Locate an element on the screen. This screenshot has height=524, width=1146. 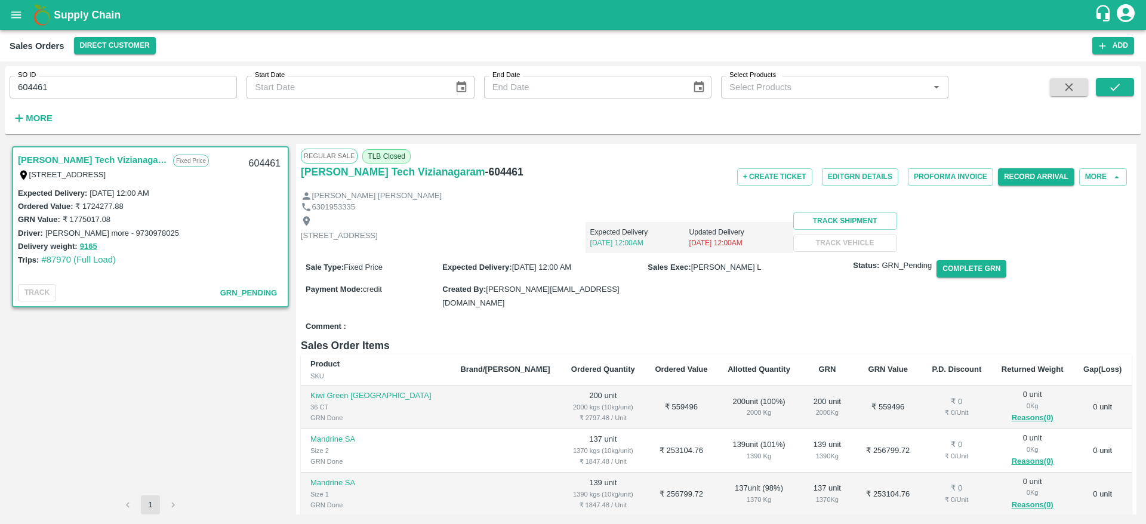
div: 2000 Kg is located at coordinates (759, 412).